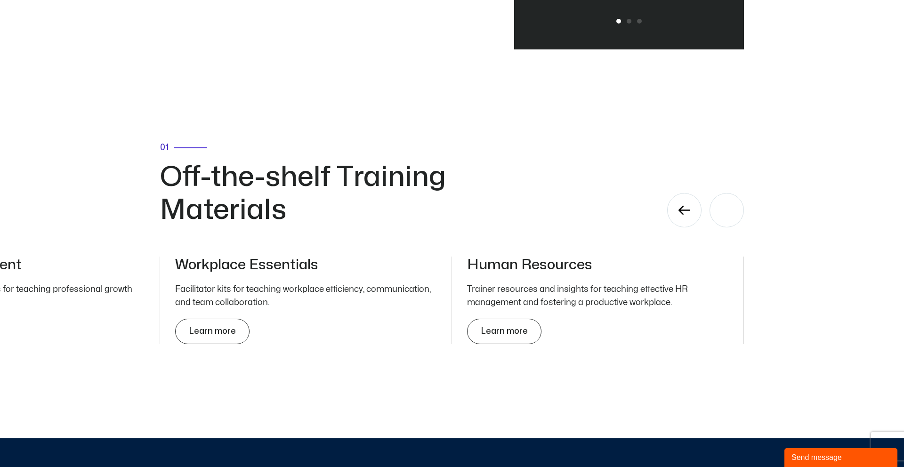  What do you see at coordinates (306, 265) in the screenshot?
I see `h3: Workplace Essentials` at bounding box center [306, 265].